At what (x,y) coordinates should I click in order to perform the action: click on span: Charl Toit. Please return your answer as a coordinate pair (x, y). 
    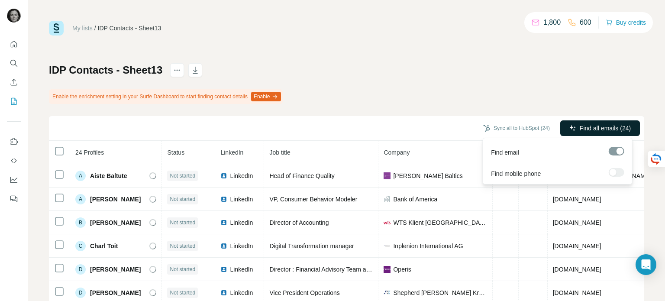
    Looking at the image, I should click on (104, 246).